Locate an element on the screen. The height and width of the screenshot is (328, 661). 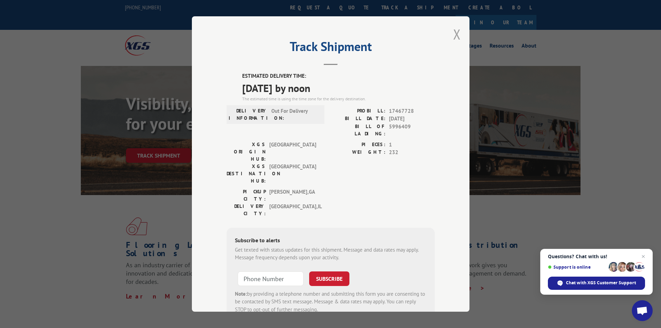
label: XGS DESTINATION HUB: is located at coordinates (246, 173).